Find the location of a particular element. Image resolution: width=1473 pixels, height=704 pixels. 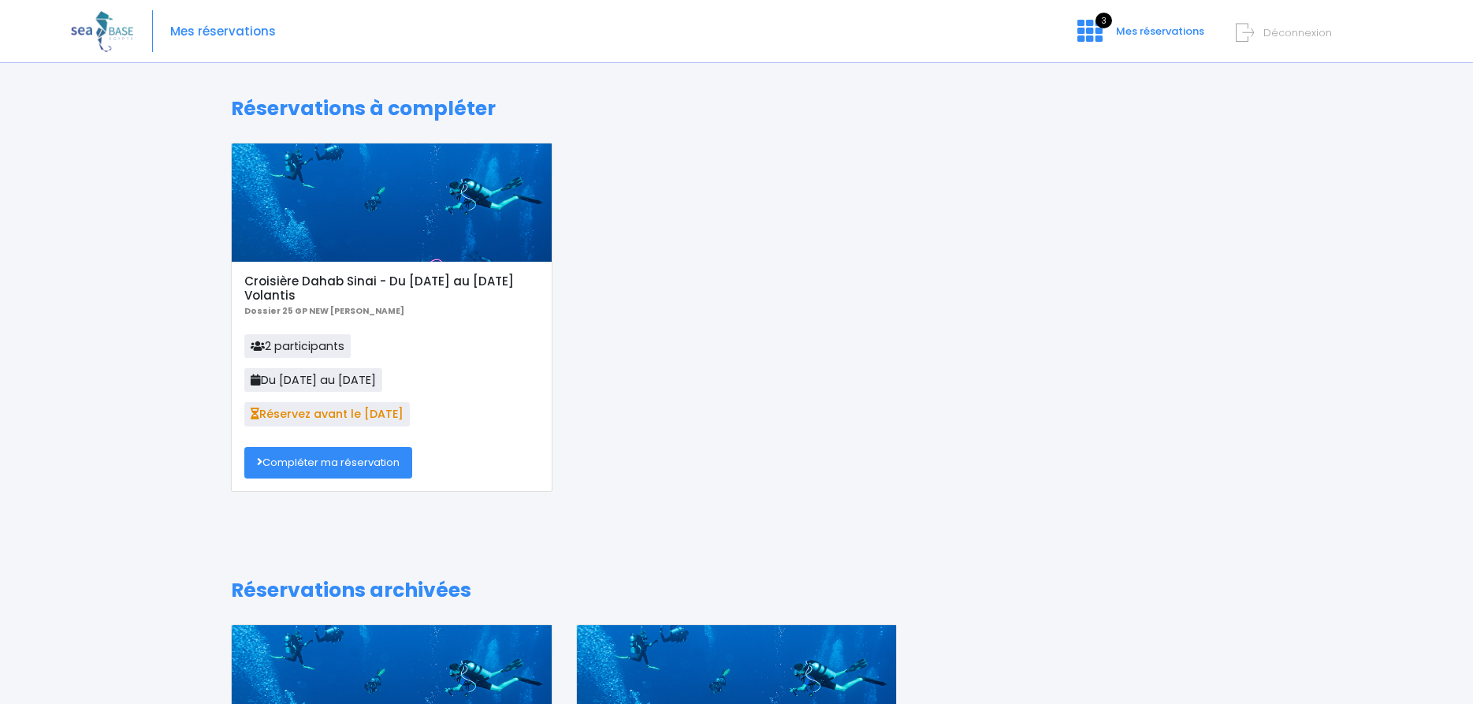

span: 2 participants is located at coordinates (297, 346).